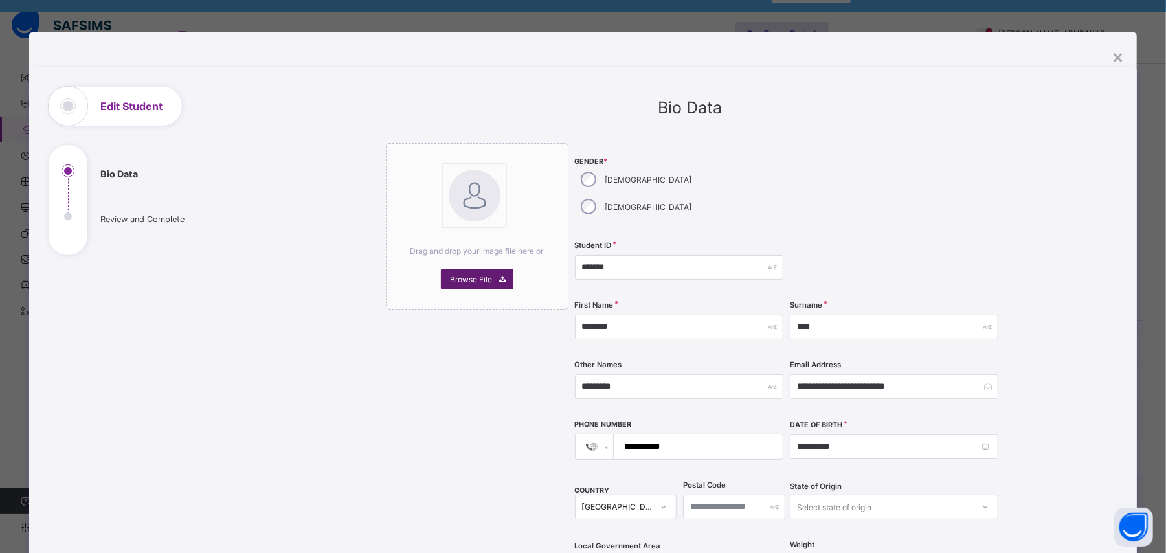 Image resolution: width=1166 pixels, height=553 pixels. What do you see at coordinates (705, 485) in the screenshot?
I see `label: Postal Code` at bounding box center [705, 485].